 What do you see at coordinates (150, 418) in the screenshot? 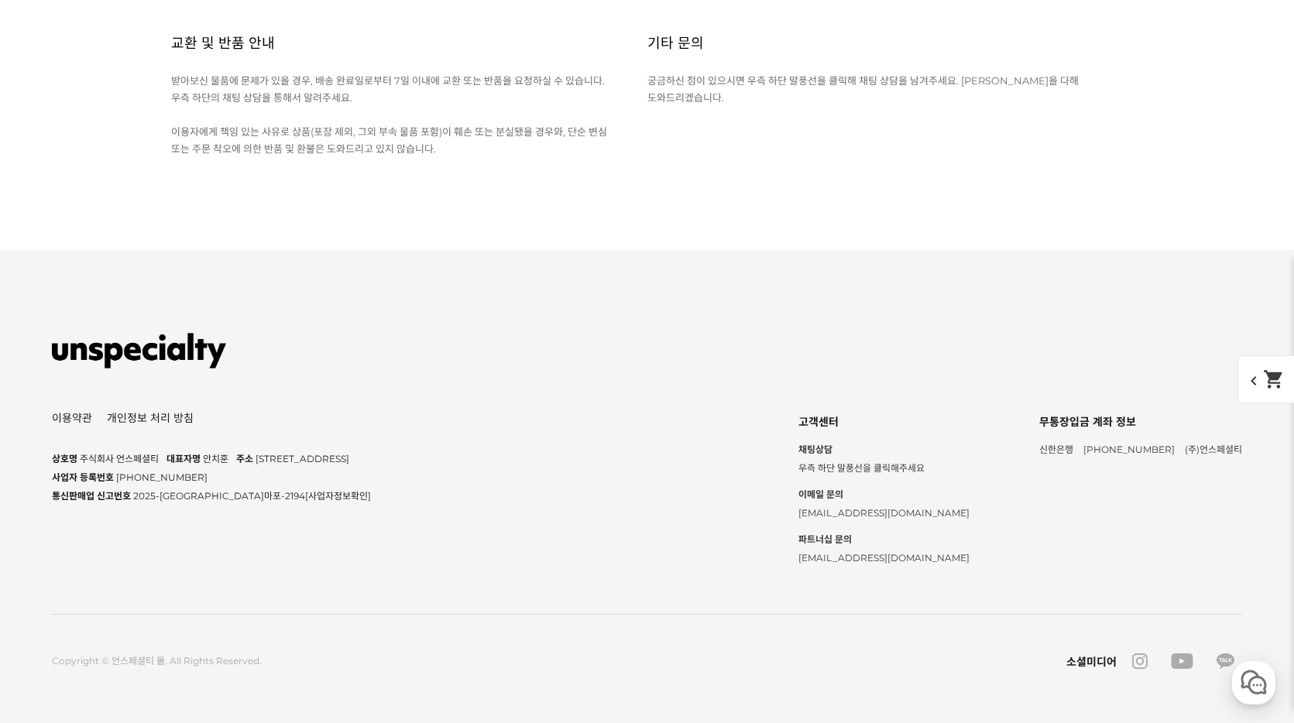
I see `a: 개인정보 처리 방침` at bounding box center [150, 418].